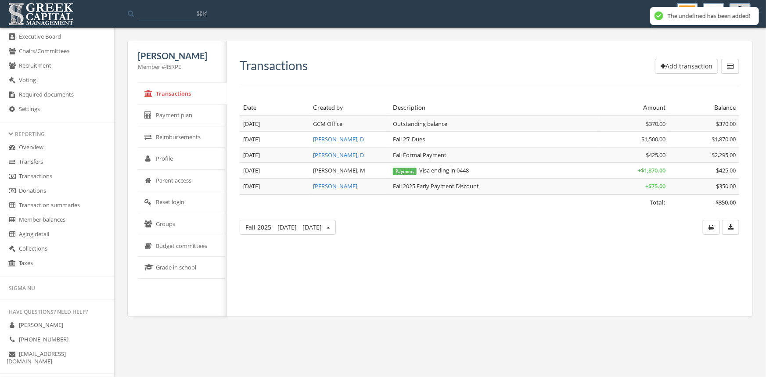  I want to click on a: Reset login, so click(182, 202).